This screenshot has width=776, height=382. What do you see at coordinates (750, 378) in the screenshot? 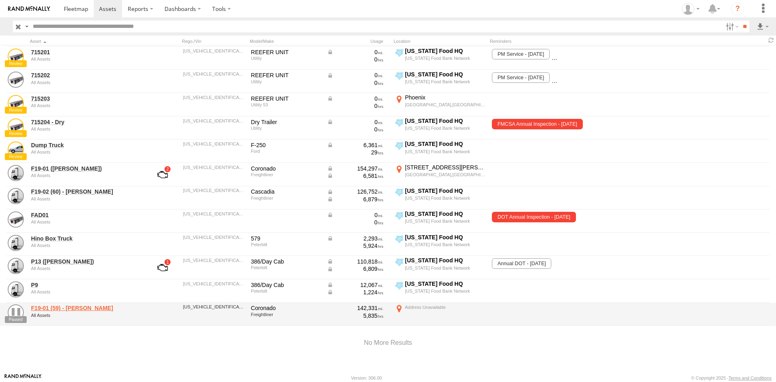
I see `a: Terms and Conditions` at bounding box center [750, 378].